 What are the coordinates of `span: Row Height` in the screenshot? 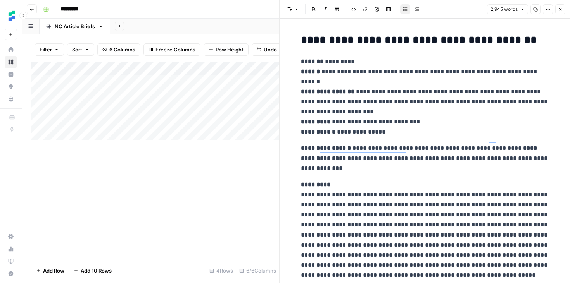 It's located at (229, 50).